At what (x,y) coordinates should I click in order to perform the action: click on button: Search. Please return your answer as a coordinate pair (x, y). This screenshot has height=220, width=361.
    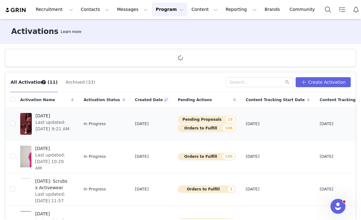
    Looking at the image, I should click on (328, 9).